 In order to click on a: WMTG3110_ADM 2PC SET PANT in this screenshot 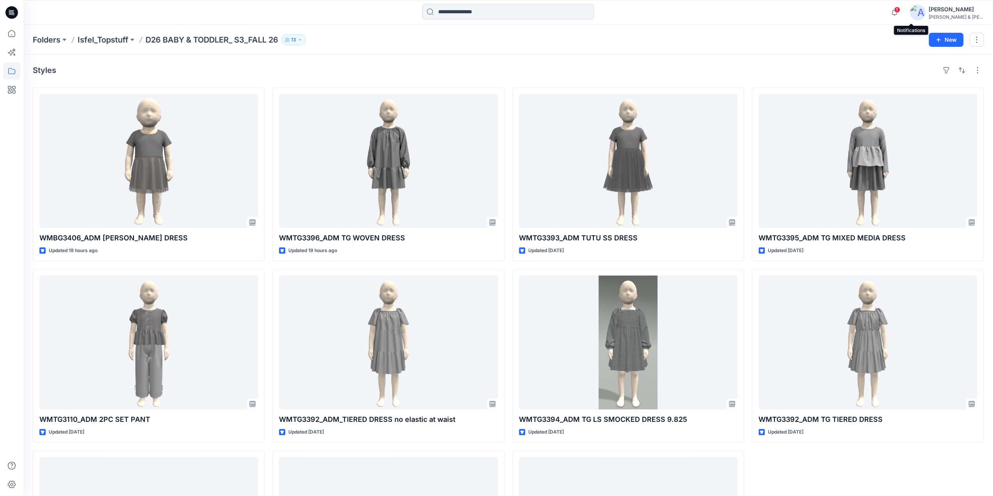, I will do `click(149, 342)`.